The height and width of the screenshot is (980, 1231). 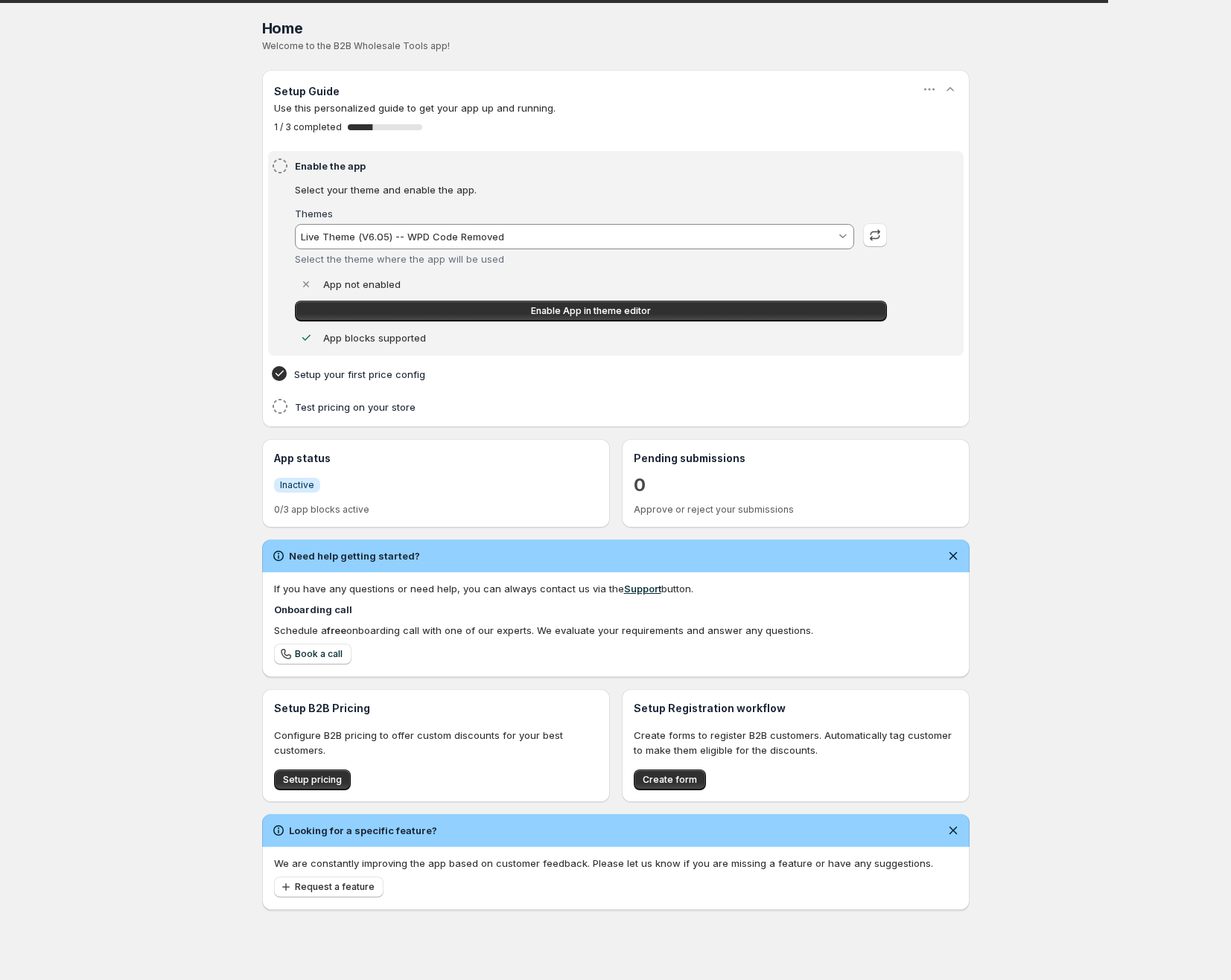 I want to click on b: free, so click(x=337, y=631).